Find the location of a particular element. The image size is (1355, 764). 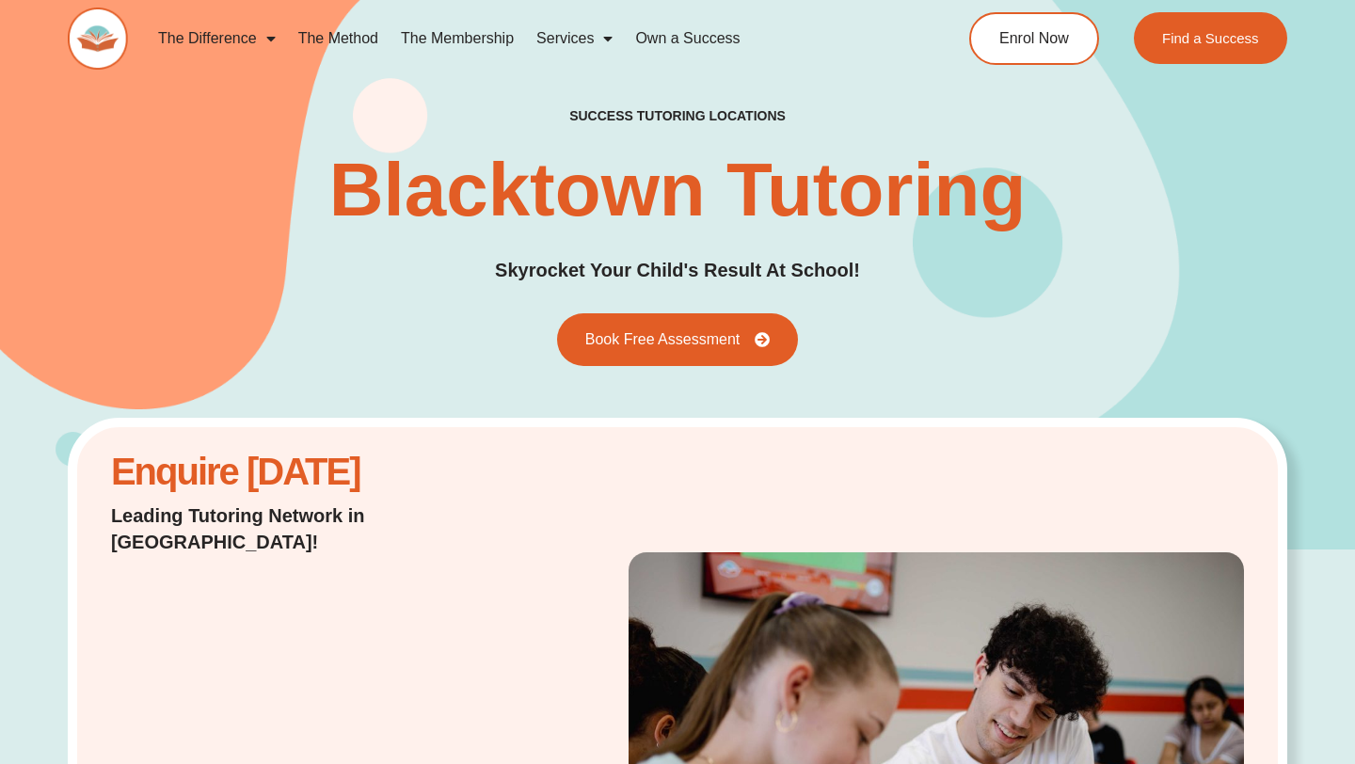

div: Chat Widget is located at coordinates (1193, 658).